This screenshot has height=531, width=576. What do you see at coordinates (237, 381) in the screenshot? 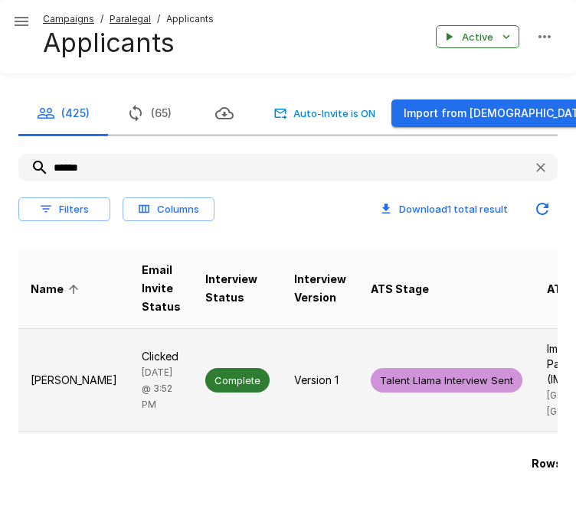
I see `span: Complete` at bounding box center [237, 381].